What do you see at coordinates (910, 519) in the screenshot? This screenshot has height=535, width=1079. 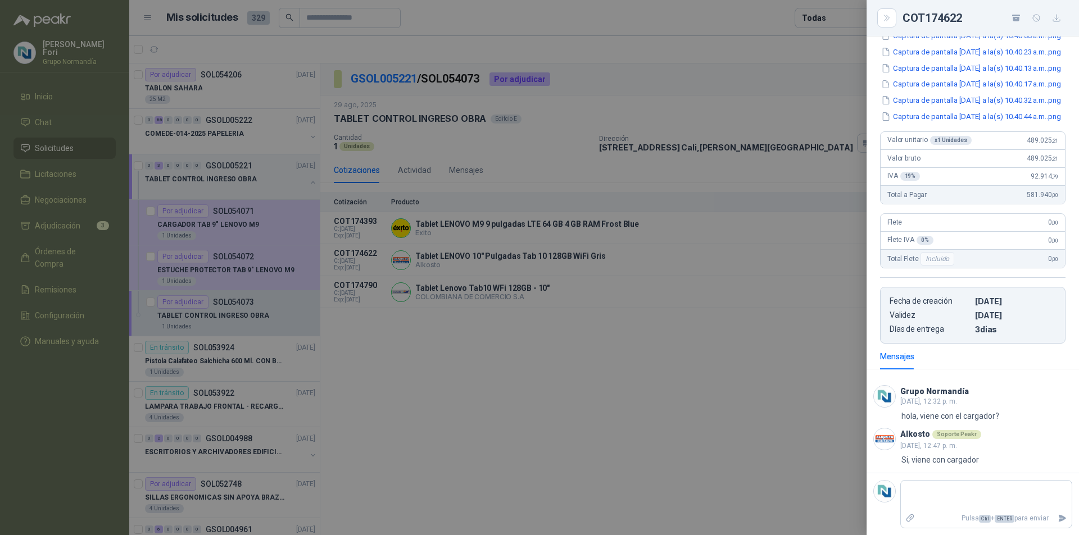 I see `label: Adjuntar archivos` at bounding box center [910, 519].